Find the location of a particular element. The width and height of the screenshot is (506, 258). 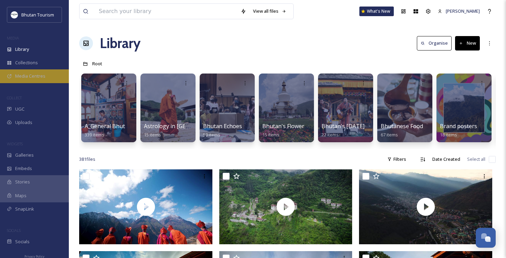

input: Search your library is located at coordinates (166, 11).